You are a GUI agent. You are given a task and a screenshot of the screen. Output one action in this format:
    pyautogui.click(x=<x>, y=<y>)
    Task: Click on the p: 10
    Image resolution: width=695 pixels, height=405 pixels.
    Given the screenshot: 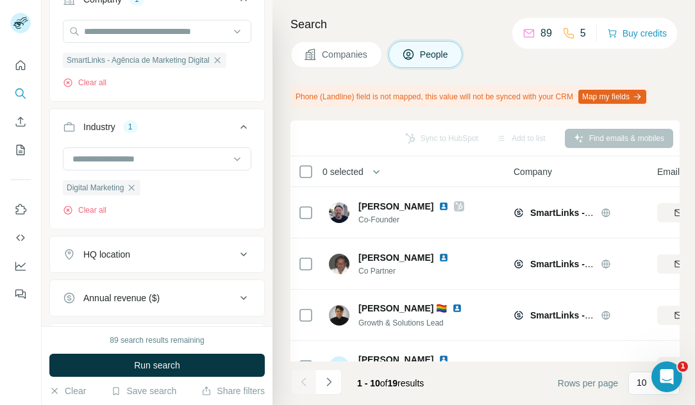 What is the action you would take?
    pyautogui.click(x=642, y=383)
    